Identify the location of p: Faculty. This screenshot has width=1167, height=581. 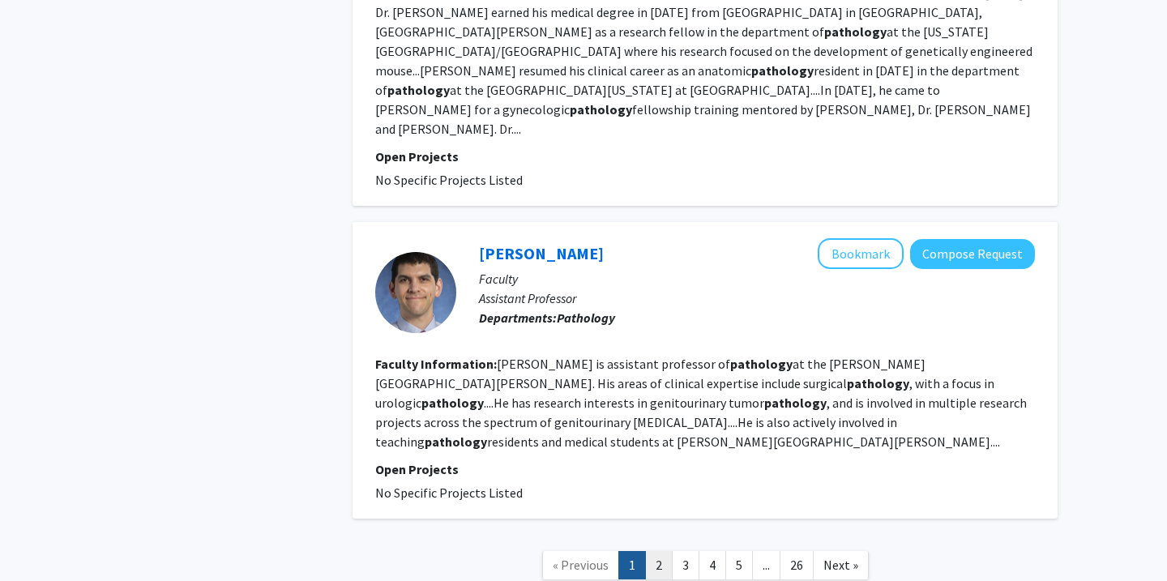
(757, 279).